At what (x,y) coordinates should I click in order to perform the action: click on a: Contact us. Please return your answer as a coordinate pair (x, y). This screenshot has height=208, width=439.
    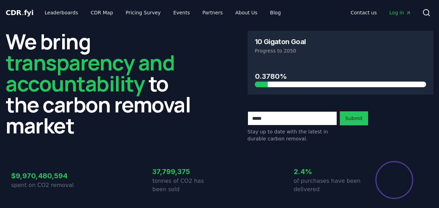
    Looking at the image, I should click on (364, 13).